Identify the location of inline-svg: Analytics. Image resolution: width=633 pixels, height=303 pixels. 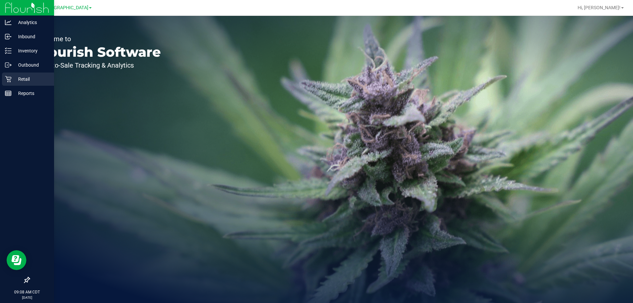
(8, 22).